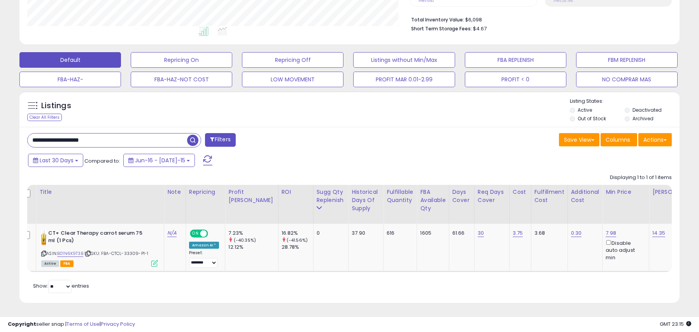  Describe the element at coordinates (253, 233) in the screenshot. I see `div: 7.23%` at that location.